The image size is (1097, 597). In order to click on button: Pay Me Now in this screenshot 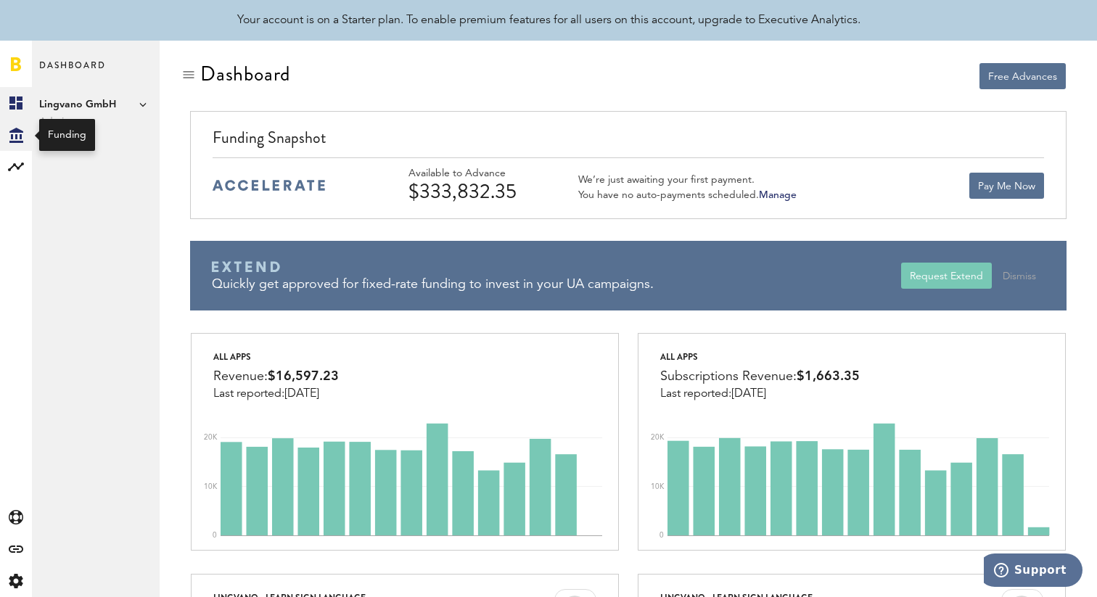, I will do `click(1006, 186)`.